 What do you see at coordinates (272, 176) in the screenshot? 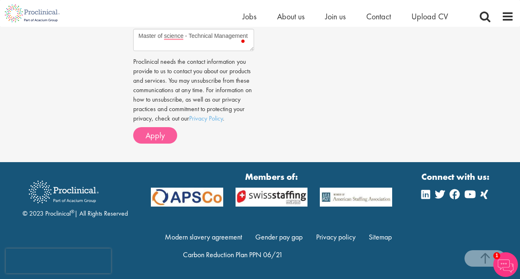
I see `strong: Members of:` at bounding box center [272, 176].